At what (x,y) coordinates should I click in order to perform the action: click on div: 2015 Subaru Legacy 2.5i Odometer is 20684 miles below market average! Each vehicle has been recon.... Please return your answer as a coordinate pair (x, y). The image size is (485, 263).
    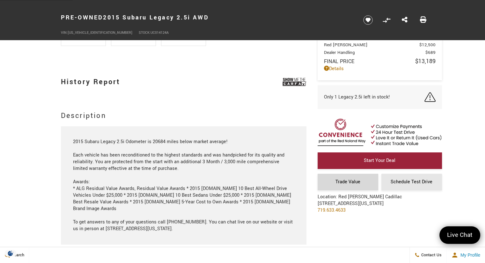
    Looking at the image, I should click on (183, 185).